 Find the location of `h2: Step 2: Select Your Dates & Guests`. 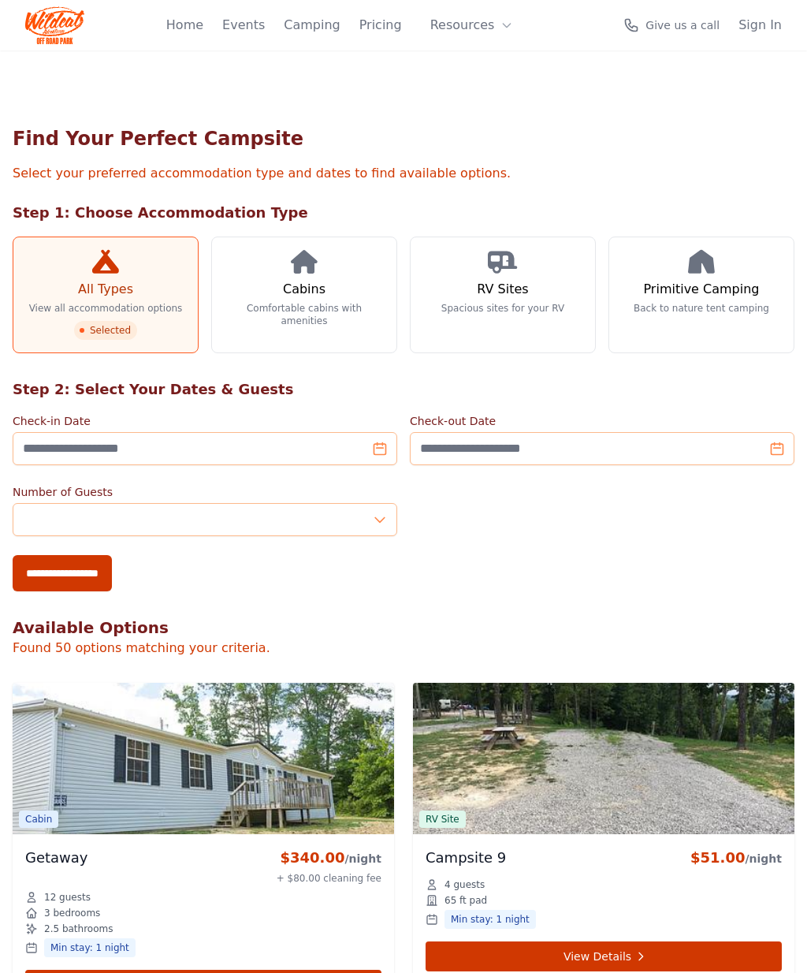

h2: Step 2: Select Your Dates & Guests is located at coordinates (404, 389).